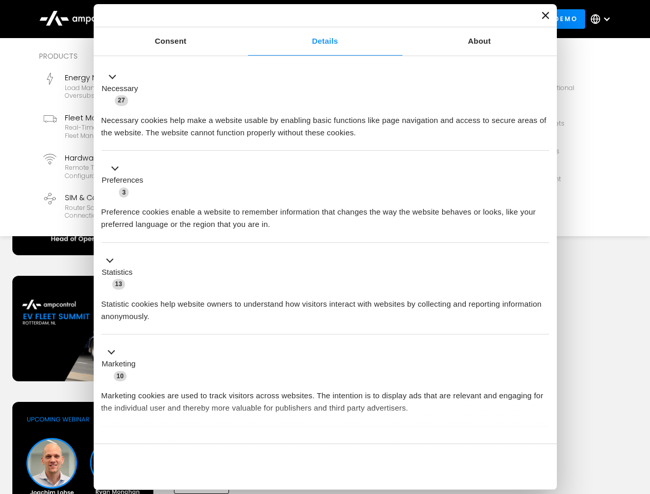 The image size is (650, 494). I want to click on div: Load management, cost optimization, oversubscription, so click(132, 92).